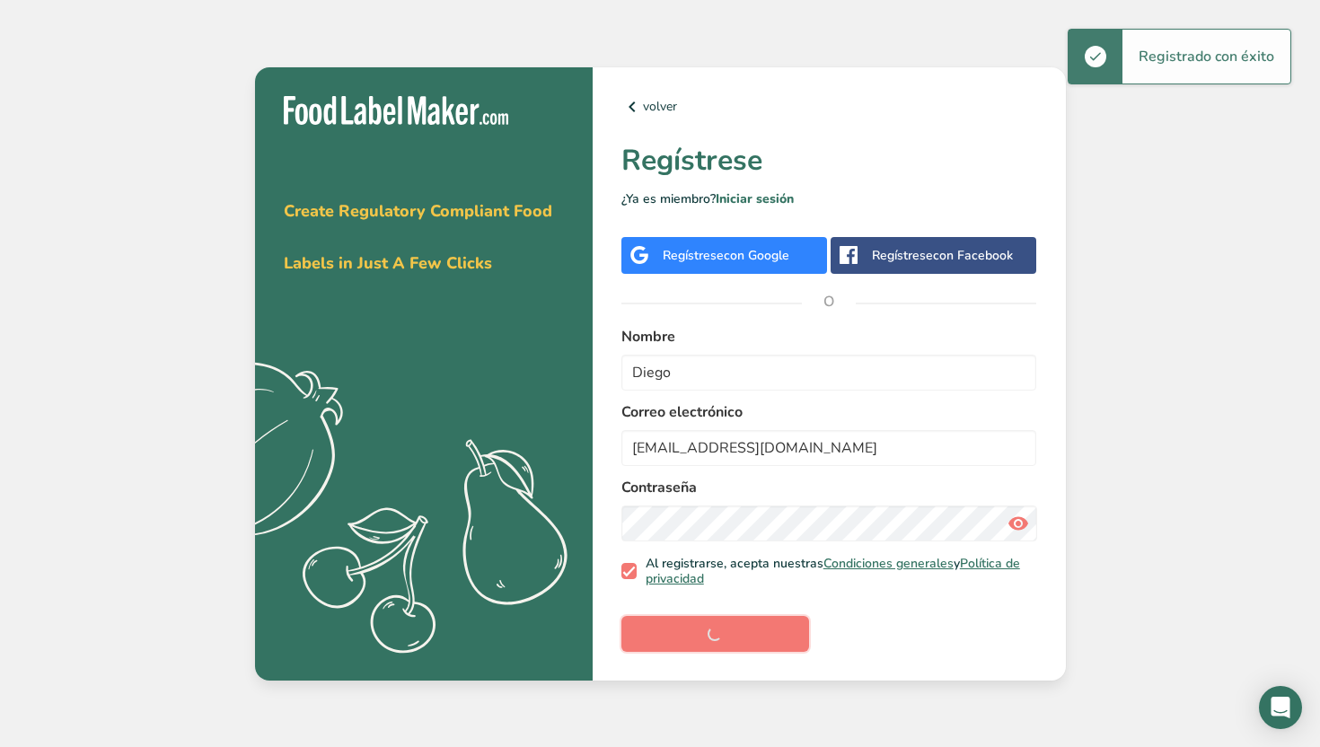 The width and height of the screenshot is (1320, 747). What do you see at coordinates (888, 563) in the screenshot?
I see `a: Condiciones generales` at bounding box center [888, 563].